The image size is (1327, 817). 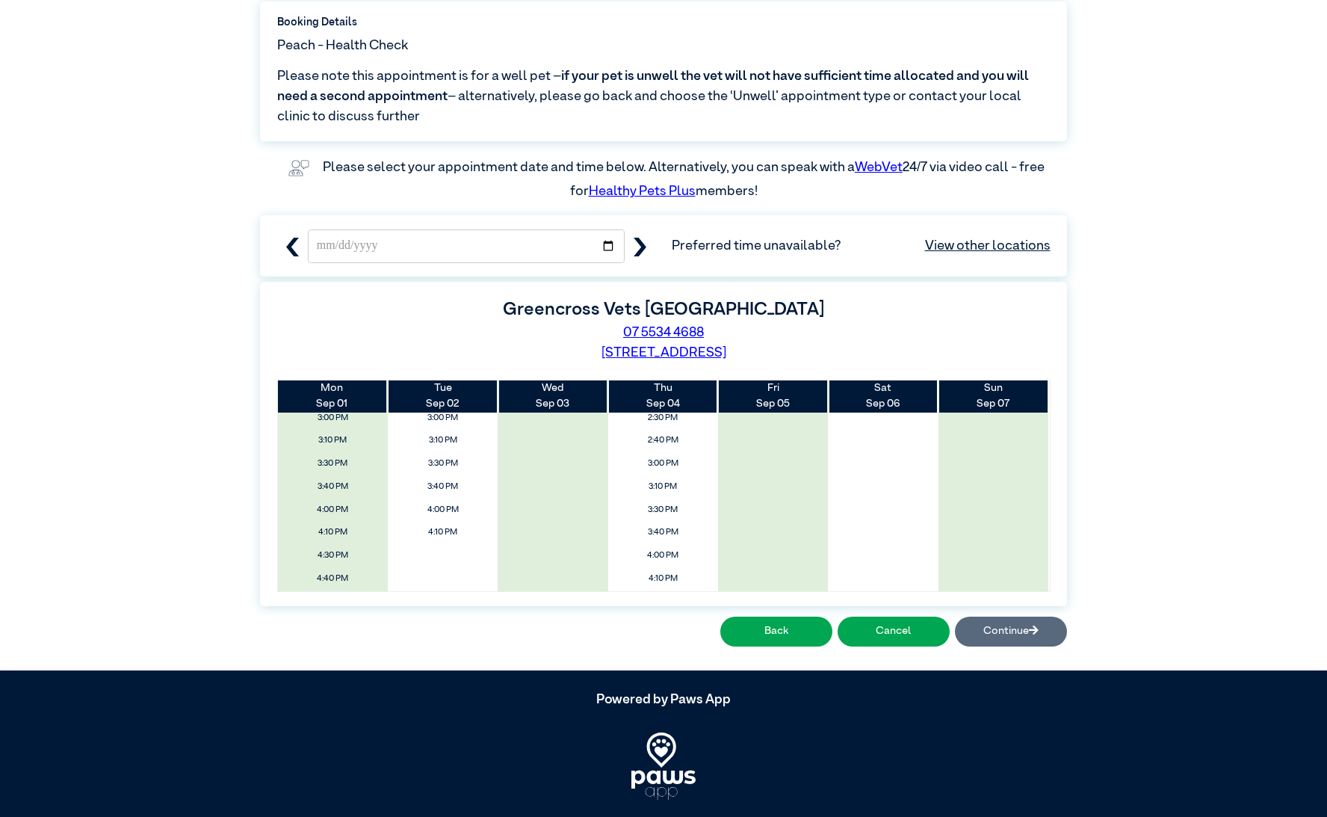 What do you see at coordinates (663, 441) in the screenshot?
I see `span: 2:40 PM` at bounding box center [663, 441].